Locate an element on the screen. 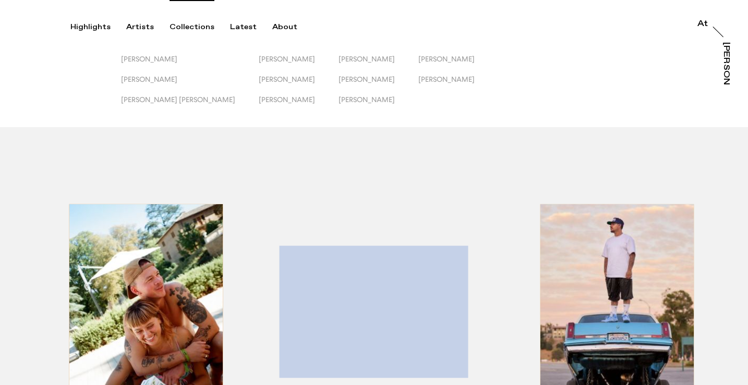 The image size is (748, 385). button: About is located at coordinates (292, 27).